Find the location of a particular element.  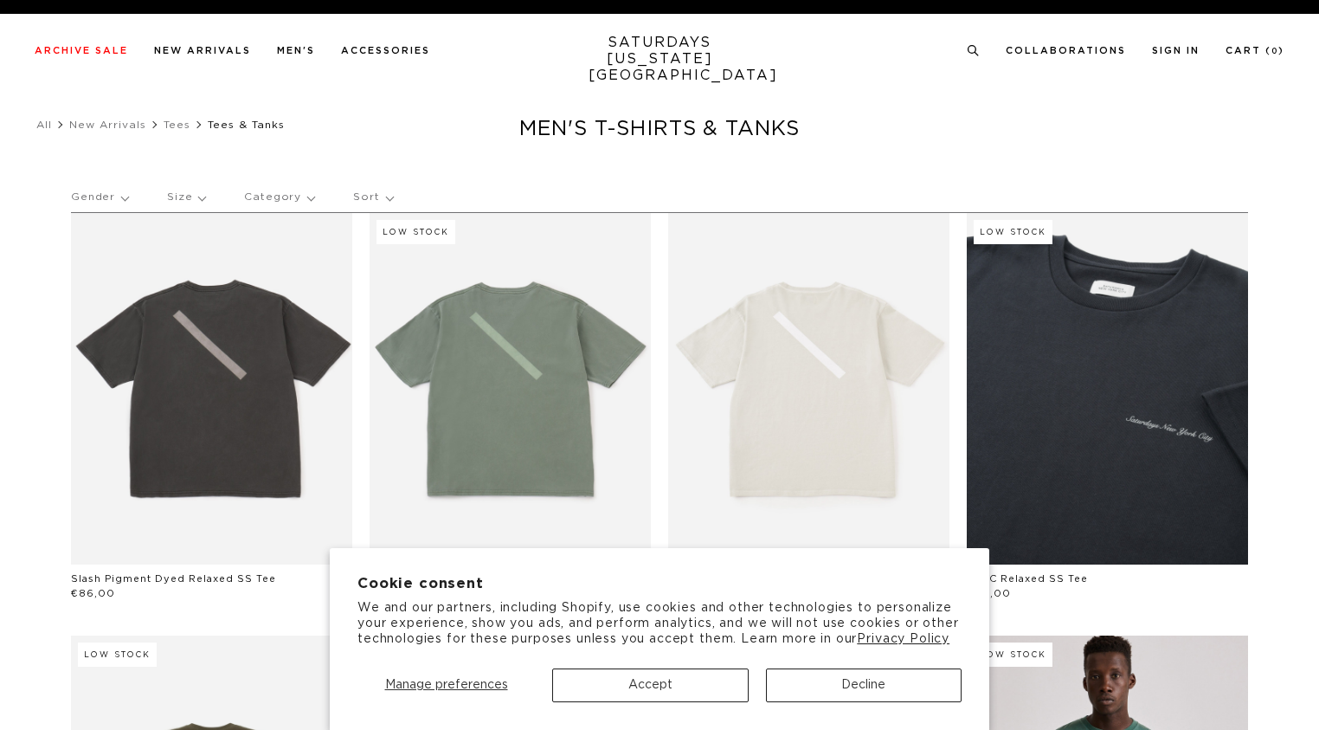

p: Size is located at coordinates (186, 197).